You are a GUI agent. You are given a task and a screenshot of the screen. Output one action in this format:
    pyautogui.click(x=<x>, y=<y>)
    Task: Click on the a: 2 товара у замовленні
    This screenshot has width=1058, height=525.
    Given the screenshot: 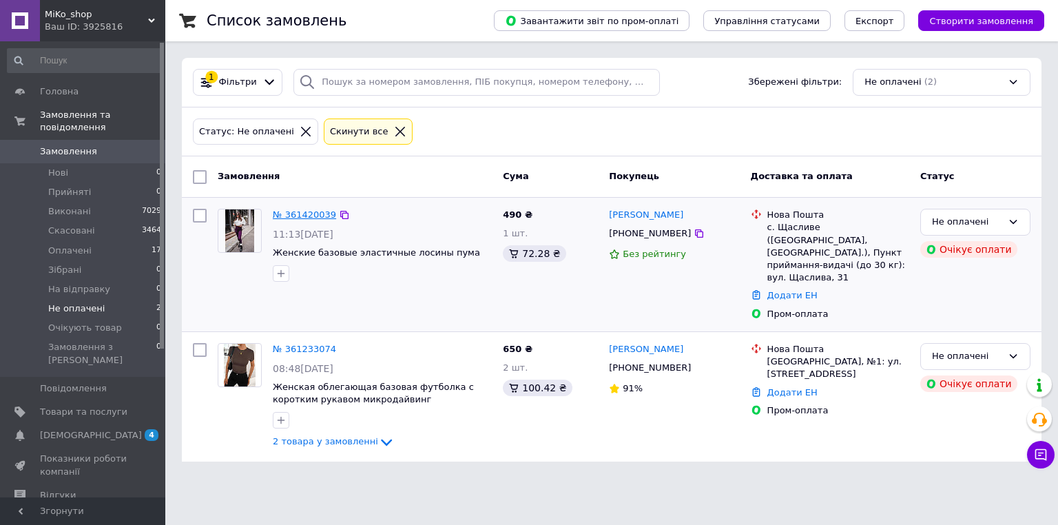 What is the action you would take?
    pyautogui.click(x=333, y=441)
    